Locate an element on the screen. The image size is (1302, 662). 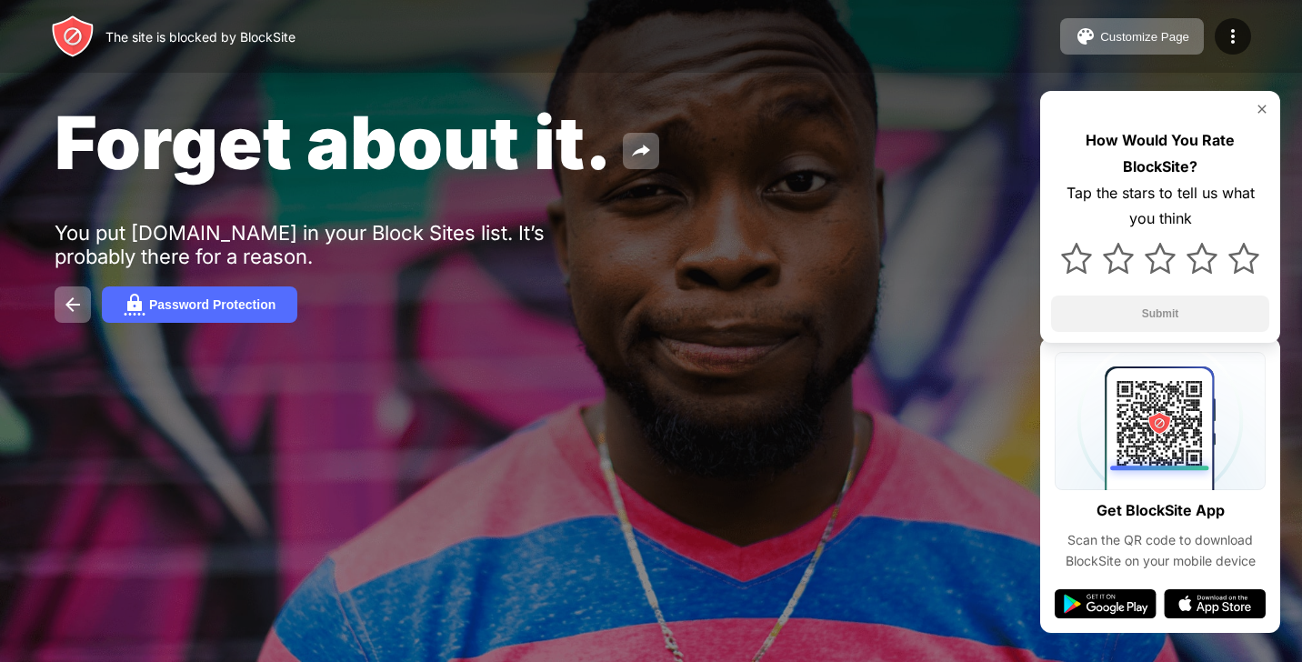
div: Password Protection is located at coordinates (212, 305).